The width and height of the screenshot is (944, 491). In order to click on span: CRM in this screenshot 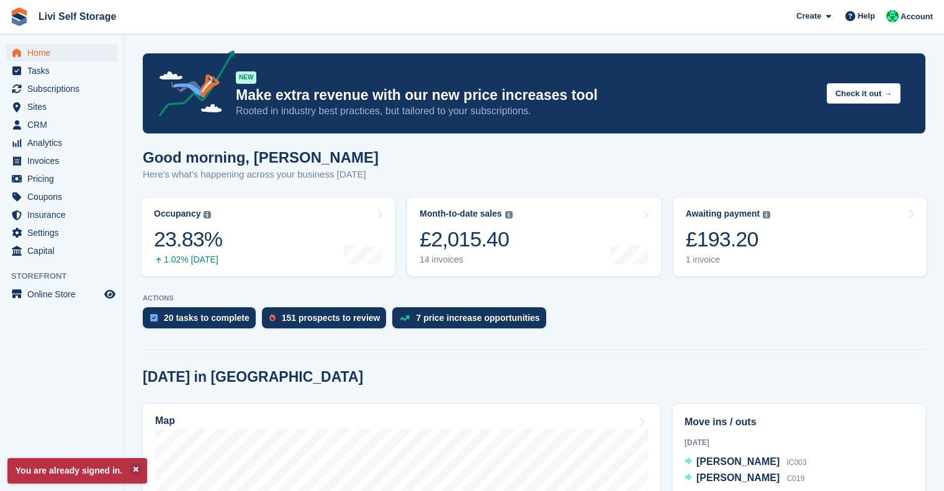, I will do `click(65, 125)`.